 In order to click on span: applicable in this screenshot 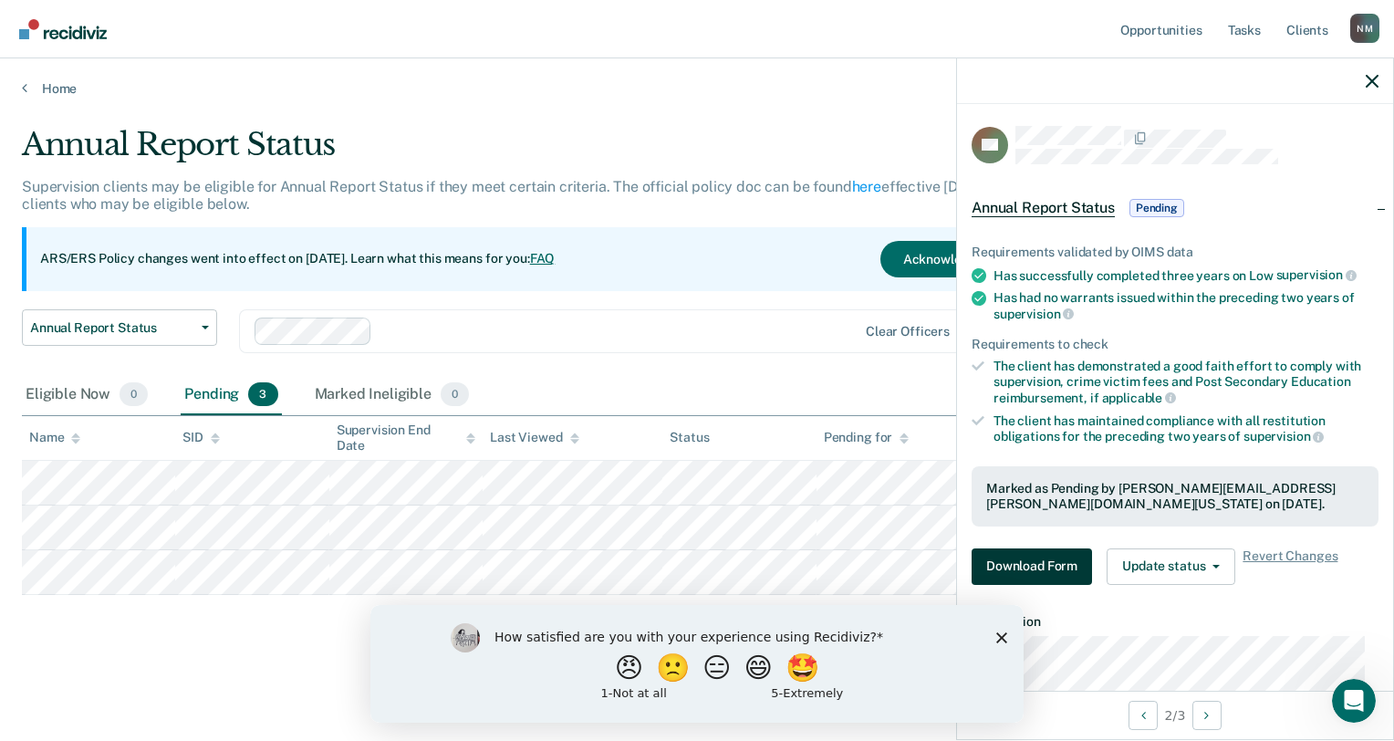, I will do `click(1138, 398)`.